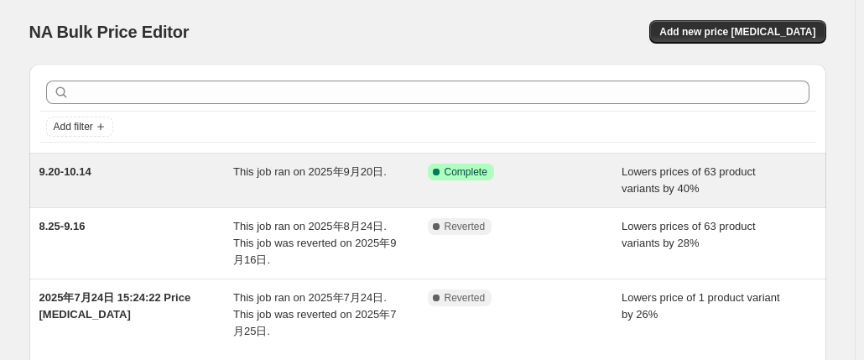  I want to click on span: This job ran on 2025年7月24日. This job was reverted on 2025年7月25日., so click(315, 314).